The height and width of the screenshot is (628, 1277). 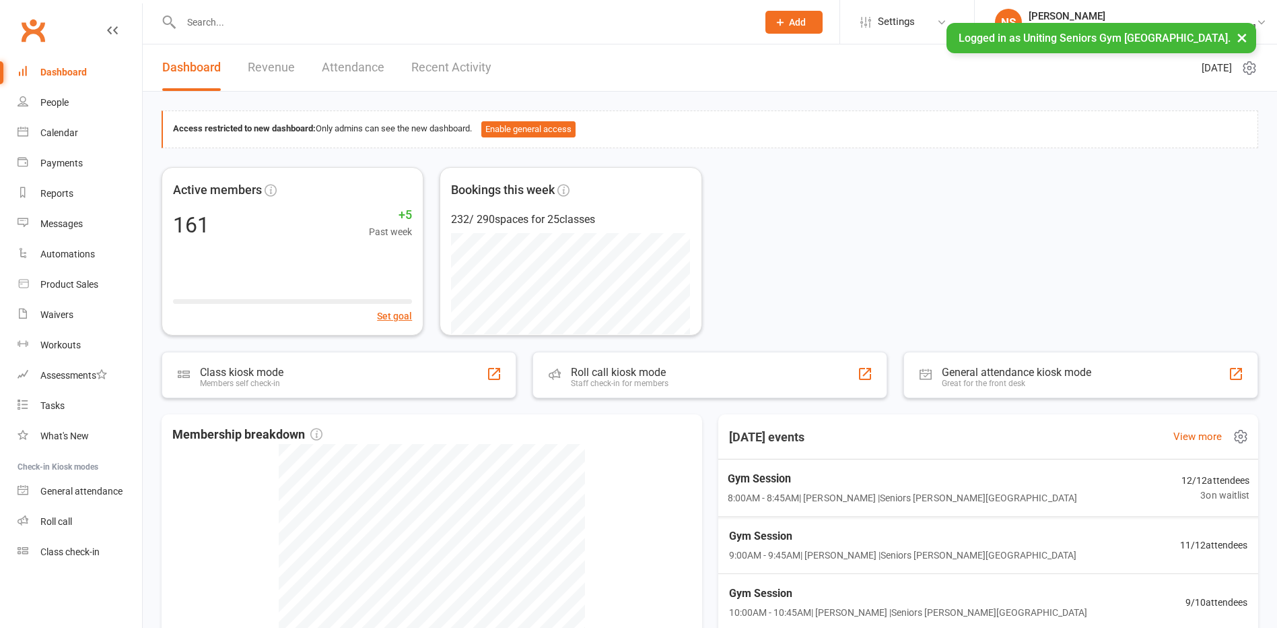 What do you see at coordinates (1214, 545) in the screenshot?
I see `span: 11 / 12 attendees` at bounding box center [1214, 545].